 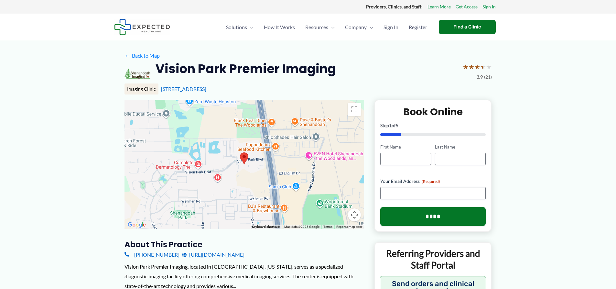 I want to click on a: Open this area in Google Maps (opens a new window), so click(x=137, y=225).